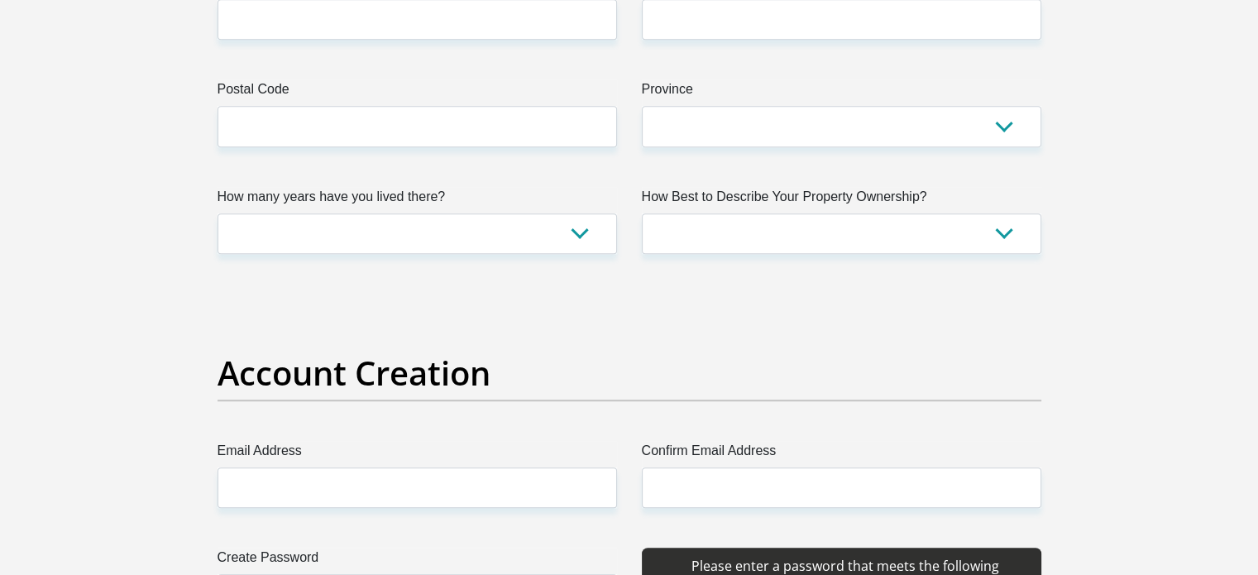 This screenshot has height=575, width=1258. What do you see at coordinates (841, 200) in the screenshot?
I see `label: How Best to Describe Your Property Ownership?` at bounding box center [841, 200].